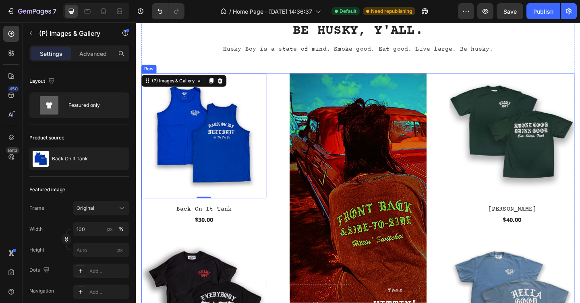  Describe the element at coordinates (37, 250) in the screenshot. I see `label: Height` at that location.